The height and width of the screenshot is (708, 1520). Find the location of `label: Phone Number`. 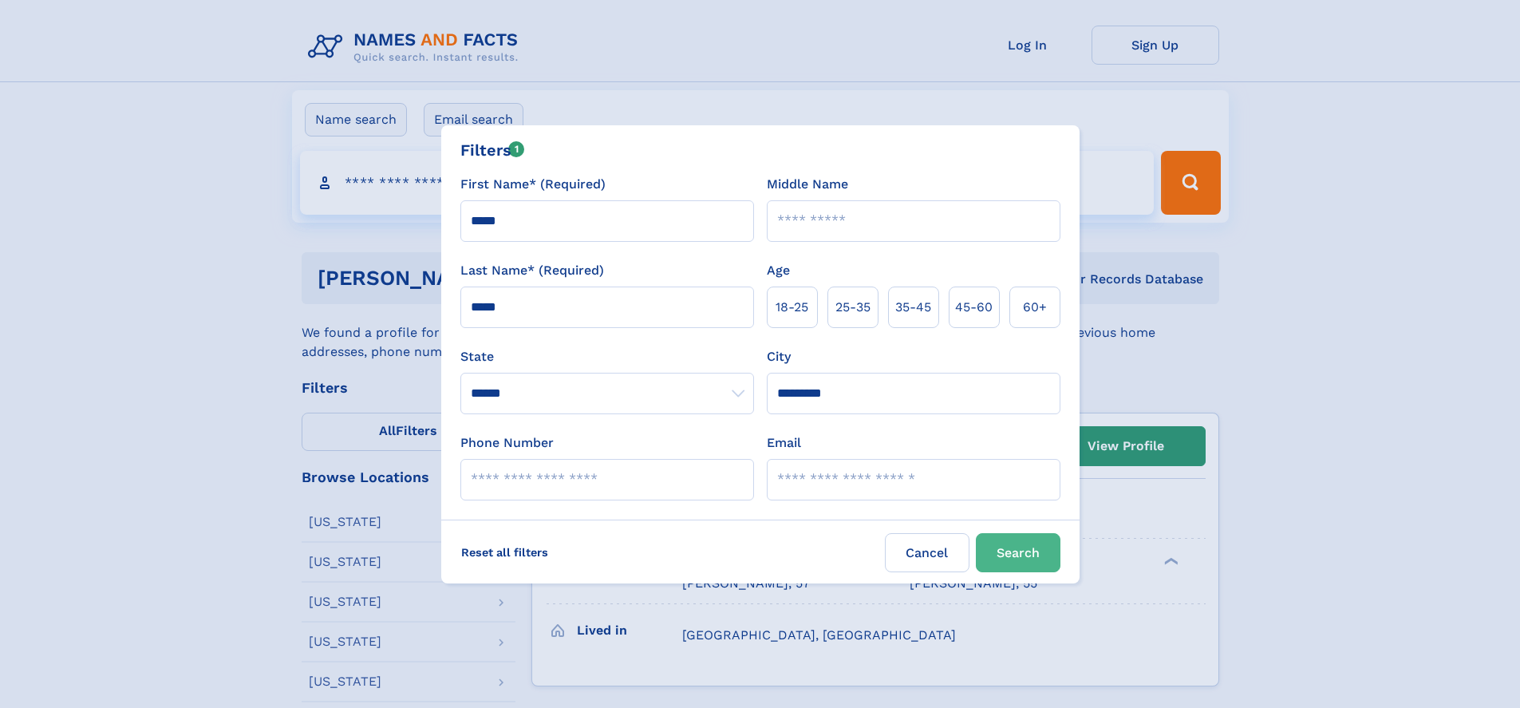

label: Phone Number is located at coordinates (507, 443).